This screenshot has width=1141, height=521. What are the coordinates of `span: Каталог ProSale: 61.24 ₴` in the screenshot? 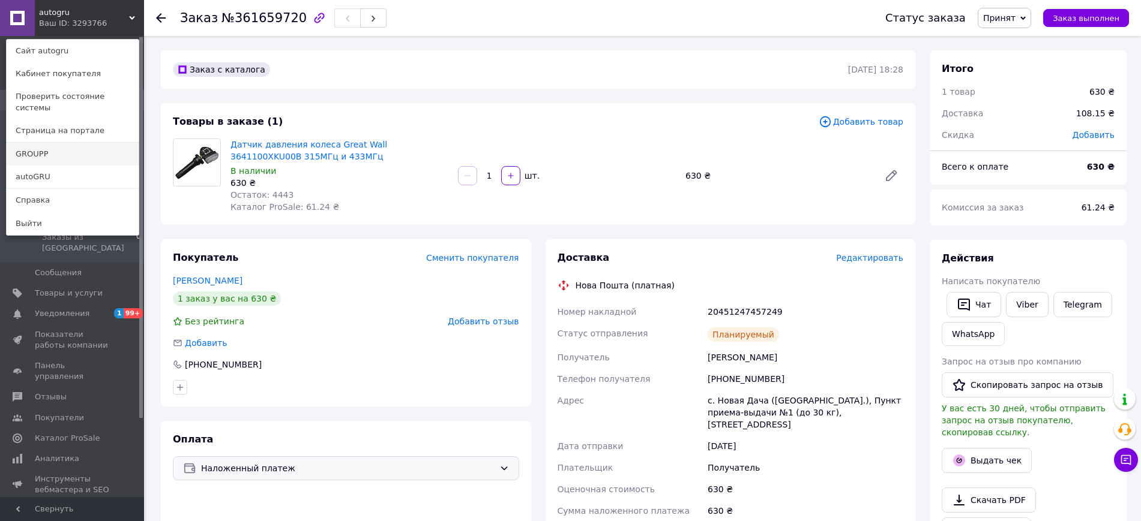 It's located at (284, 207).